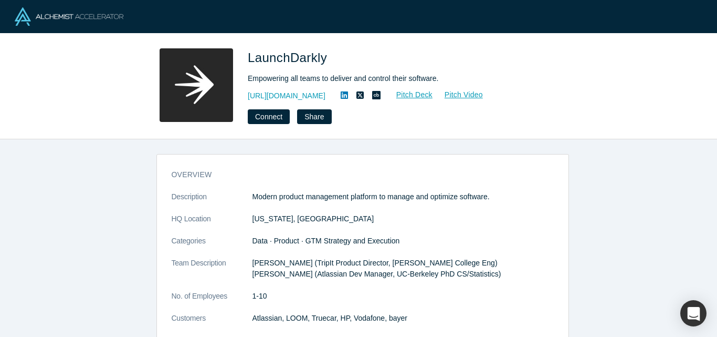 This screenshot has width=717, height=337. Describe the element at coordinates (356, 174) in the screenshot. I see `h3: overview` at that location.